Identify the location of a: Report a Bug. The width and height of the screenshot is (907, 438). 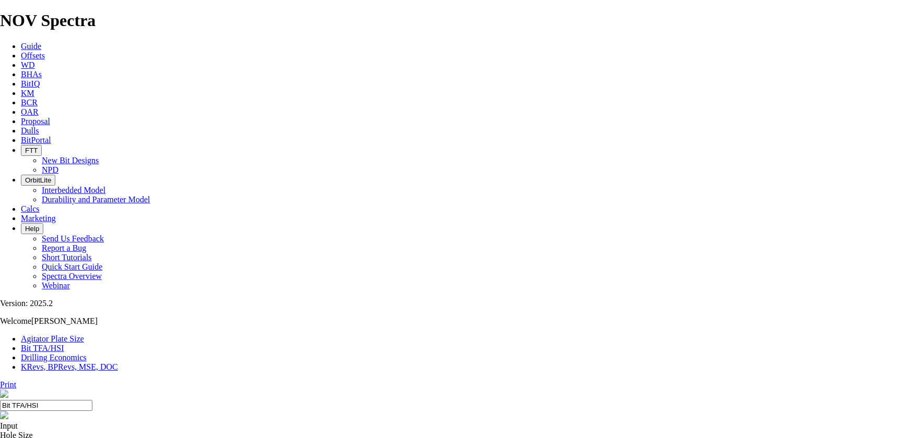
(64, 248).